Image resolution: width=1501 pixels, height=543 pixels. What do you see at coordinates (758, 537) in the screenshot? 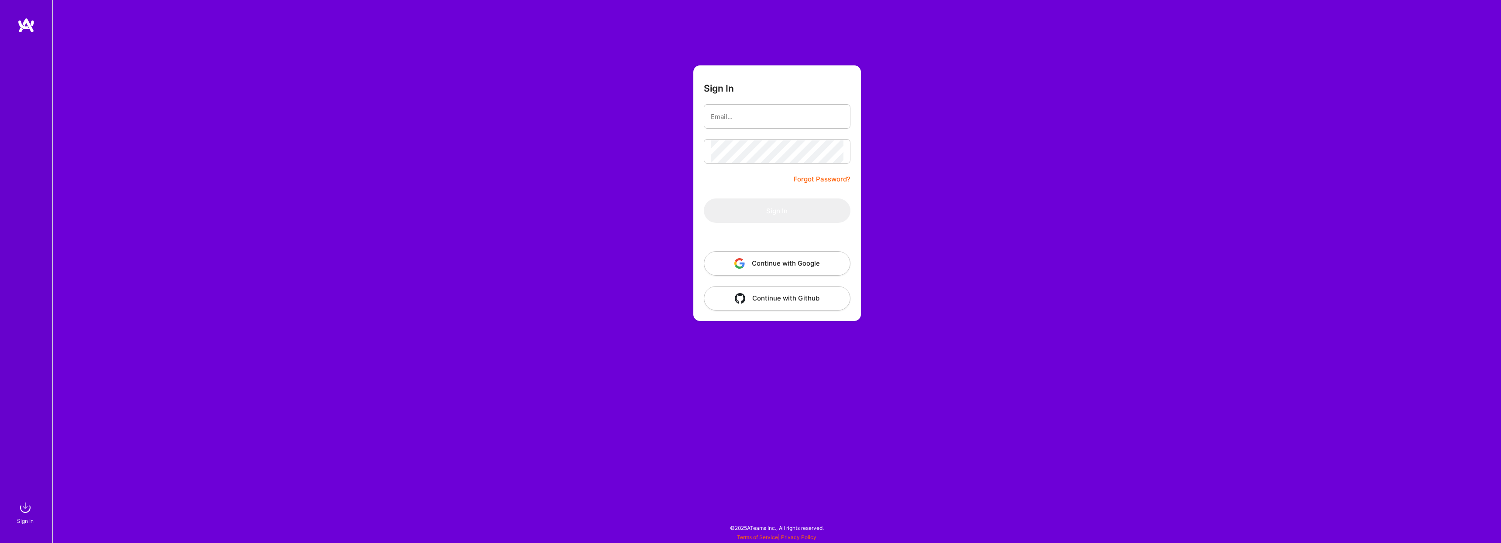
I see `a: Terms of Service` at bounding box center [758, 537].